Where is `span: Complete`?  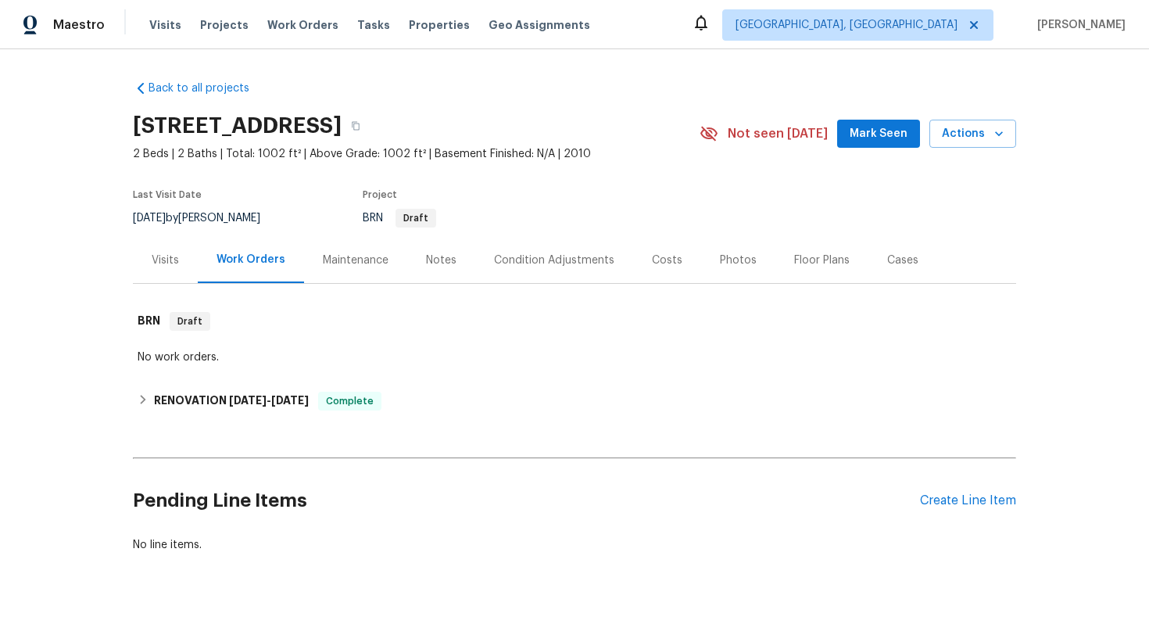 span: Complete is located at coordinates (349, 401).